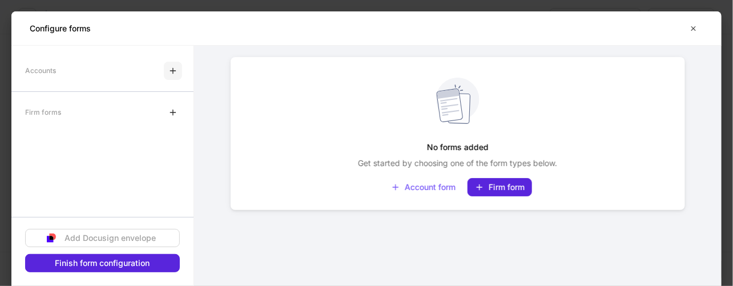 This screenshot has width=733, height=286. Describe the element at coordinates (41, 70) in the screenshot. I see `div: Accounts` at that location.